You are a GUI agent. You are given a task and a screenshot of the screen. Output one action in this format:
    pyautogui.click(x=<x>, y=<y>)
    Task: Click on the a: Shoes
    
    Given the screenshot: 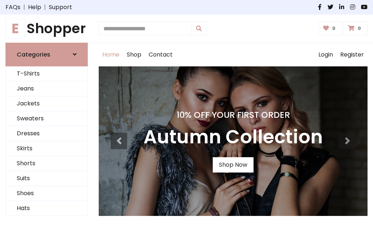 What is the action you would take?
    pyautogui.click(x=47, y=193)
    